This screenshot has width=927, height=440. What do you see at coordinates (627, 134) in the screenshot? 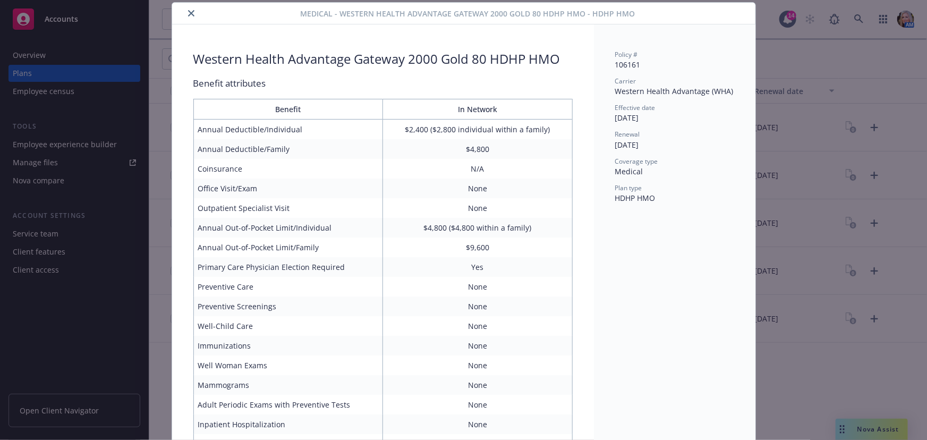
I see `span: Renewal` at bounding box center [627, 134].